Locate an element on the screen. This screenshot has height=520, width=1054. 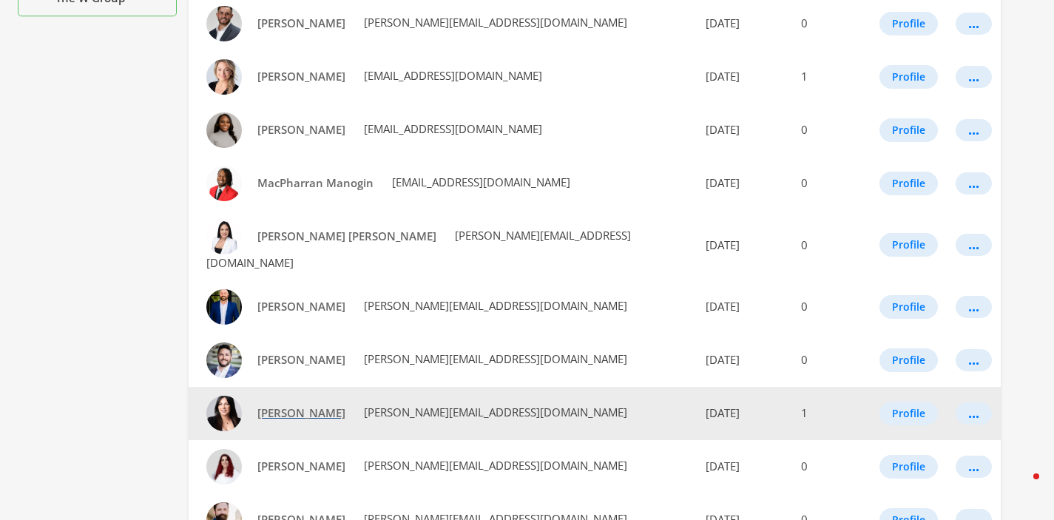
a: MacPharran Manogin is located at coordinates (315, 183).